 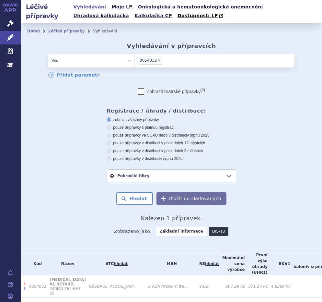 What do you see at coordinates (198, 16) in the screenshot?
I see `span: Dostupnosti LP` at bounding box center [198, 16].